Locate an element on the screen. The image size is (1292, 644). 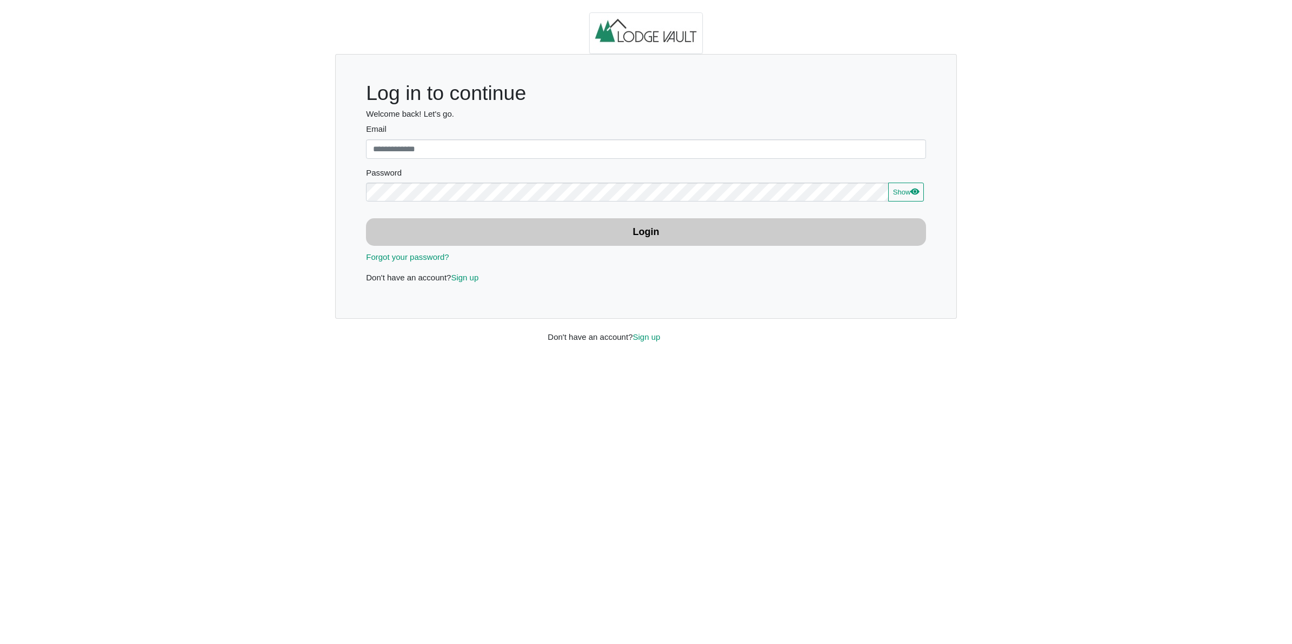
div: Don't have an account? is located at coordinates (645, 331).